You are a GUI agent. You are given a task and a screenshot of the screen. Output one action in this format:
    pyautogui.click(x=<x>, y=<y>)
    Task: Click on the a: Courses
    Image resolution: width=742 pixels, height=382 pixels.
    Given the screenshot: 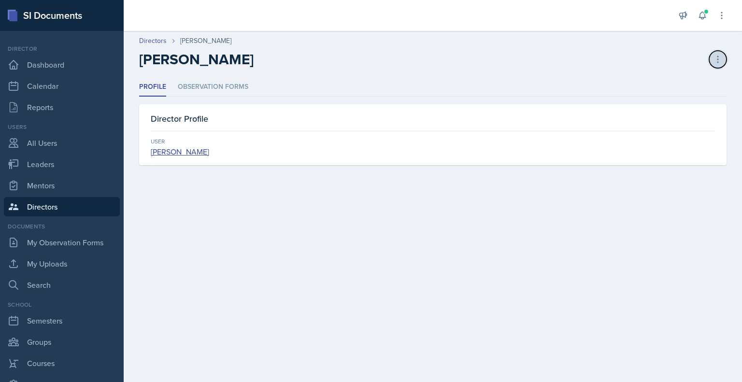 What is the action you would take?
    pyautogui.click(x=62, y=363)
    